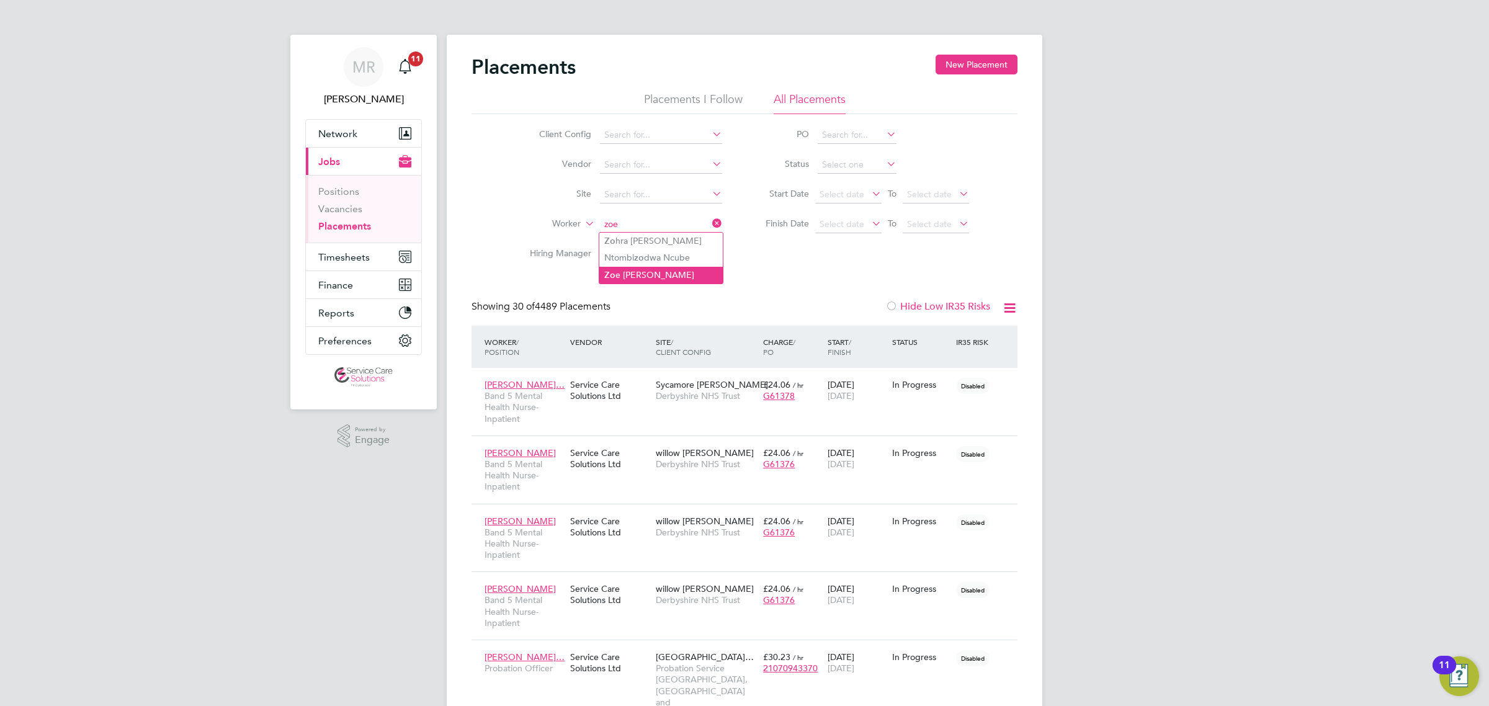 This screenshot has height=706, width=1489. What do you see at coordinates (792, 347) in the screenshot?
I see `div: Charge` at bounding box center [792, 347].